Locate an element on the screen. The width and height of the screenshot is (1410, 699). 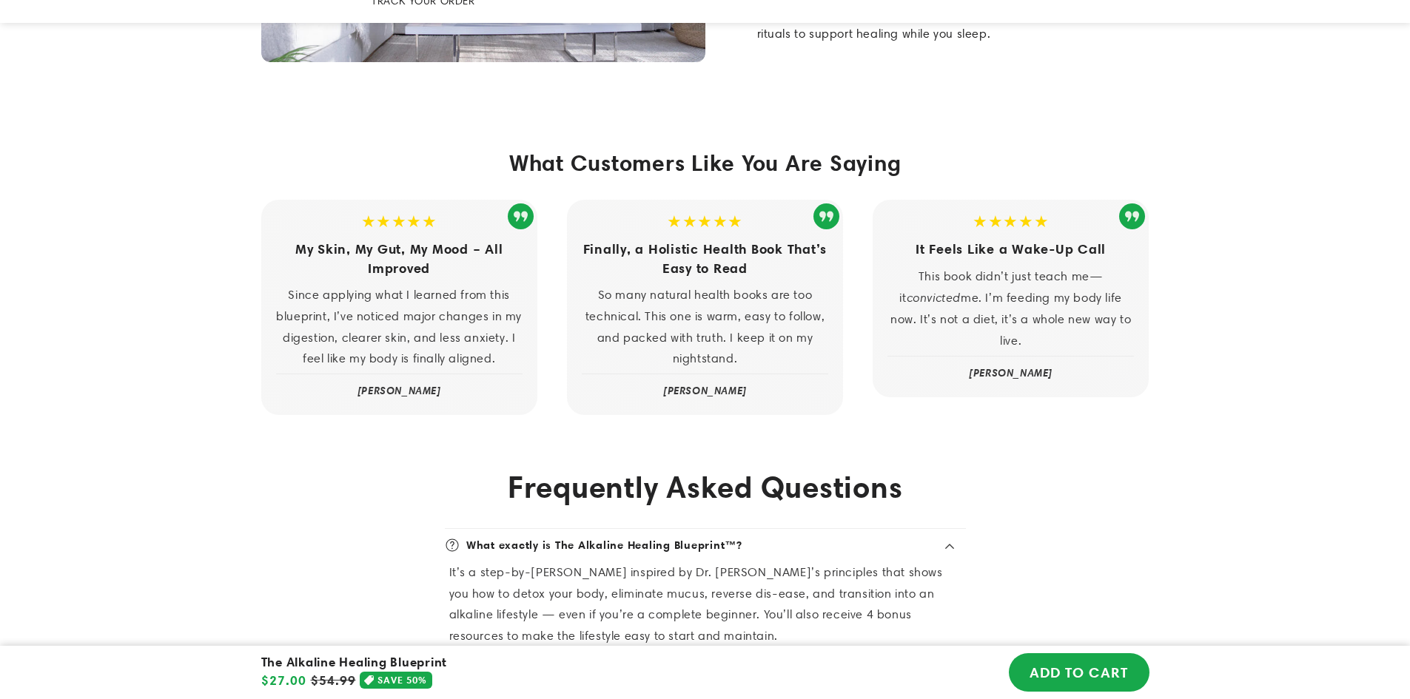
div: What exactly is The Alkaline Healing Blueprint™? is located at coordinates (705, 610).